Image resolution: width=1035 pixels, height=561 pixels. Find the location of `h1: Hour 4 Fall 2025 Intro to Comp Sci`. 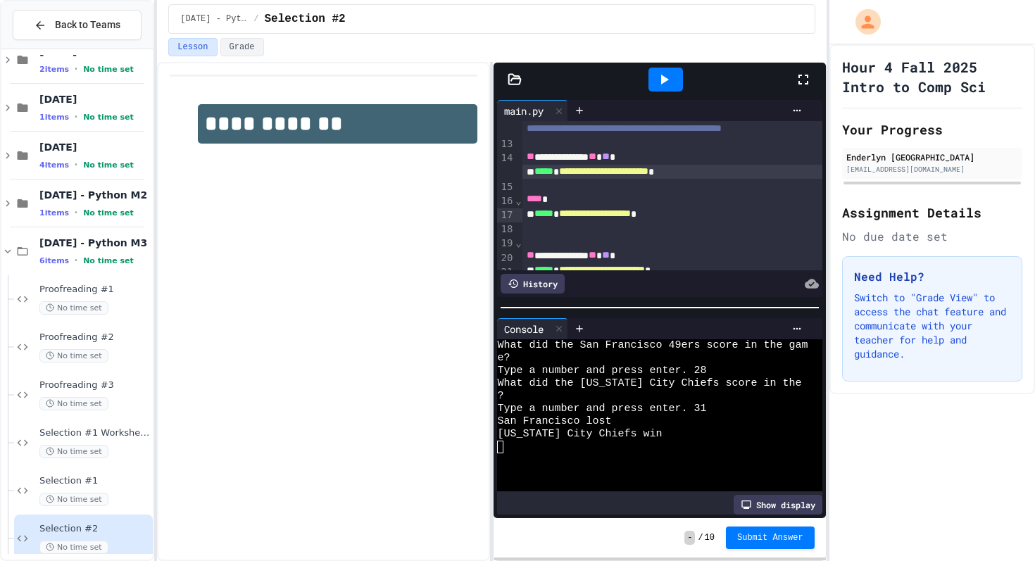

h1: Hour 4 Fall 2025 Intro to Comp Sci is located at coordinates (932, 77).